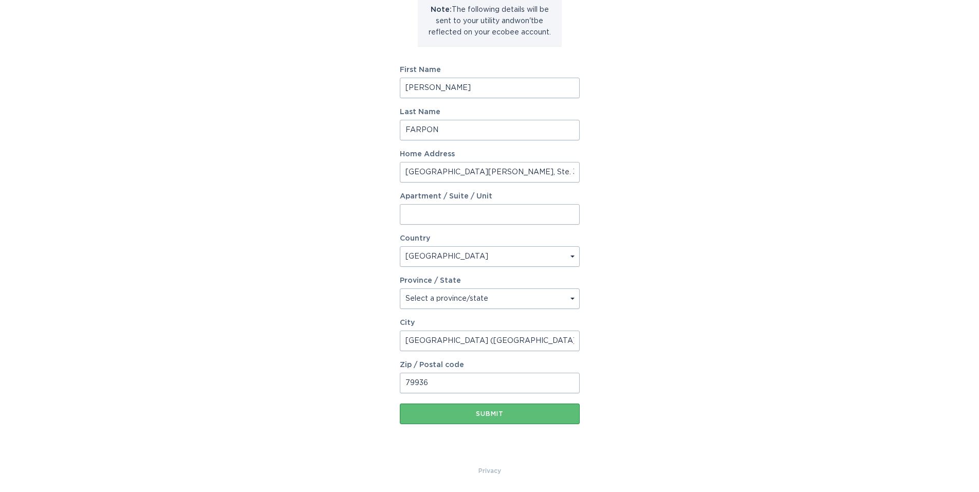  I want to click on label: Country, so click(415, 238).